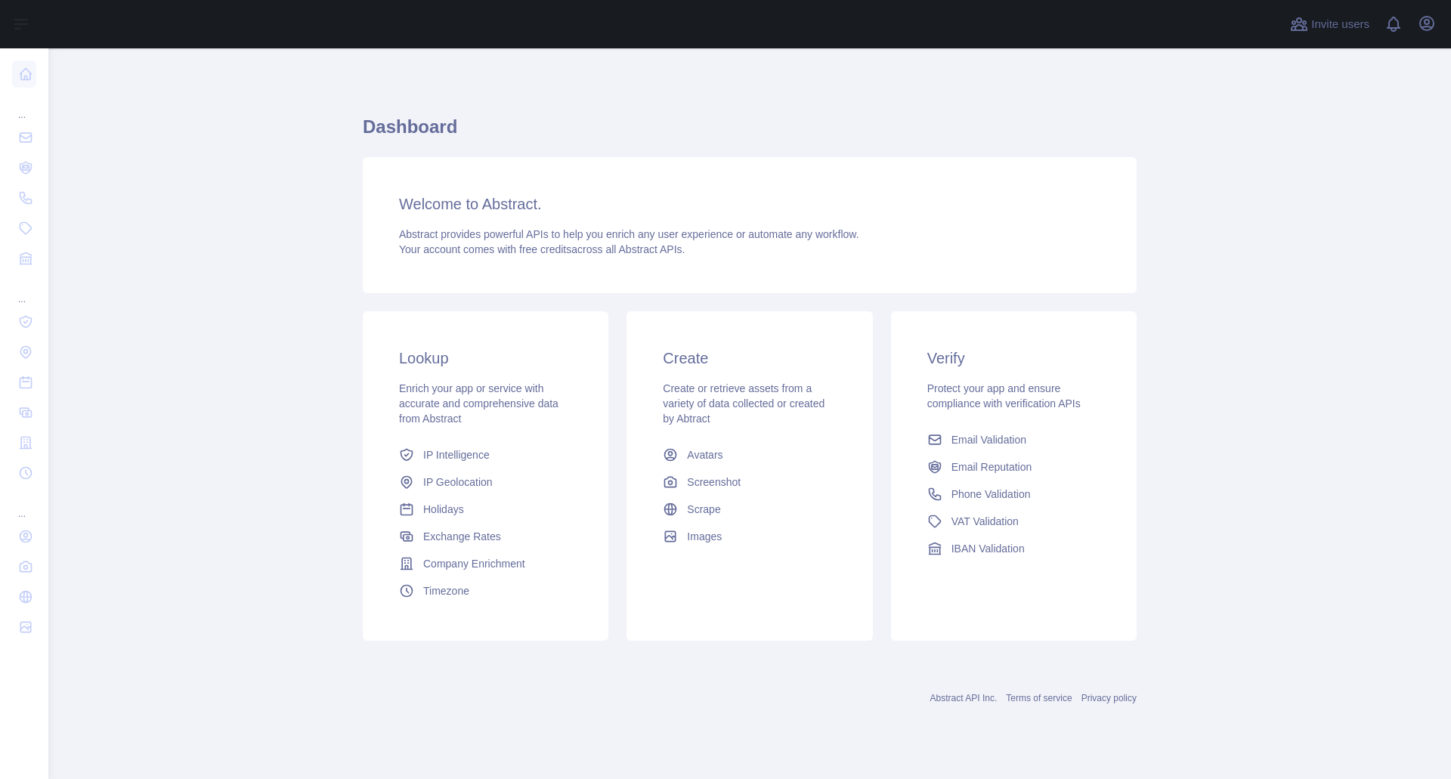 This screenshot has width=1451, height=779. Describe the element at coordinates (1013, 467) in the screenshot. I see `a: Email Reputation` at that location.